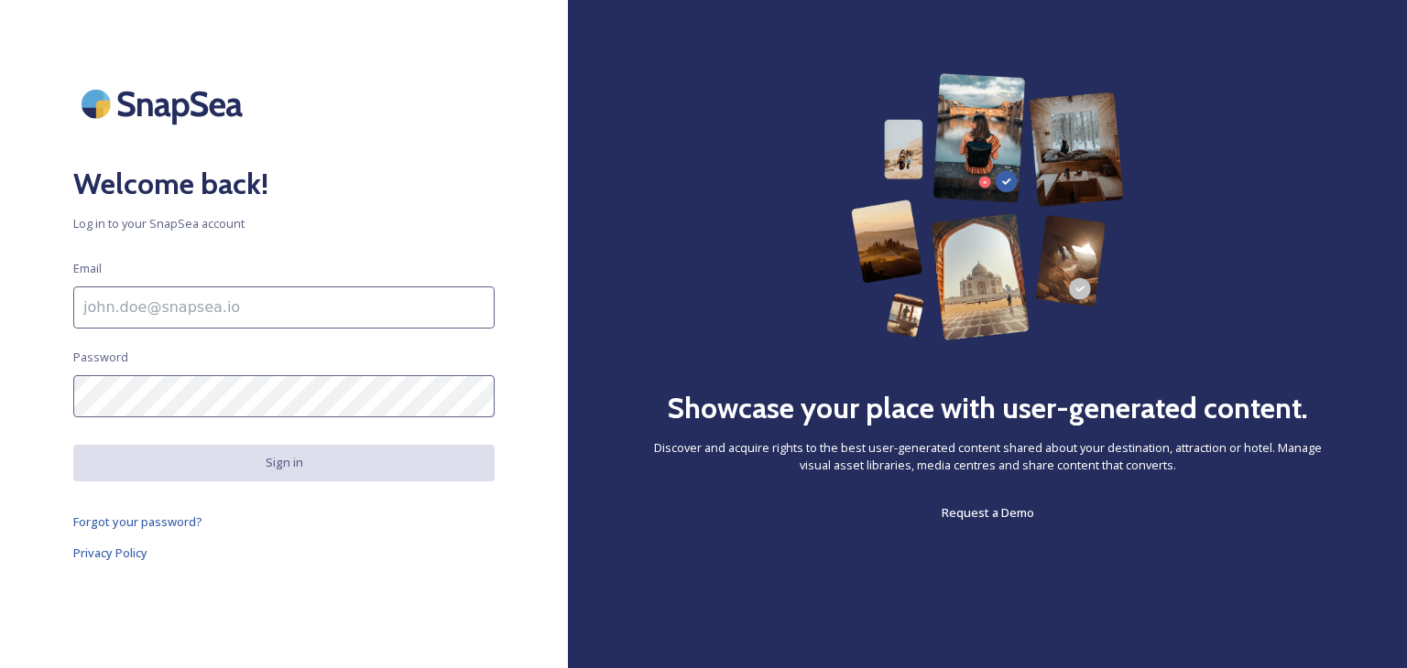  Describe the element at coordinates (284, 522) in the screenshot. I see `a: Forgot your password?` at that location.